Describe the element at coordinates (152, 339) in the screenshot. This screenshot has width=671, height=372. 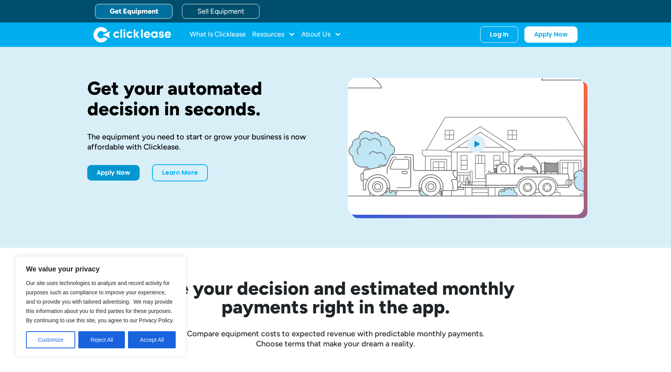
I see `button: Accept All` at that location.